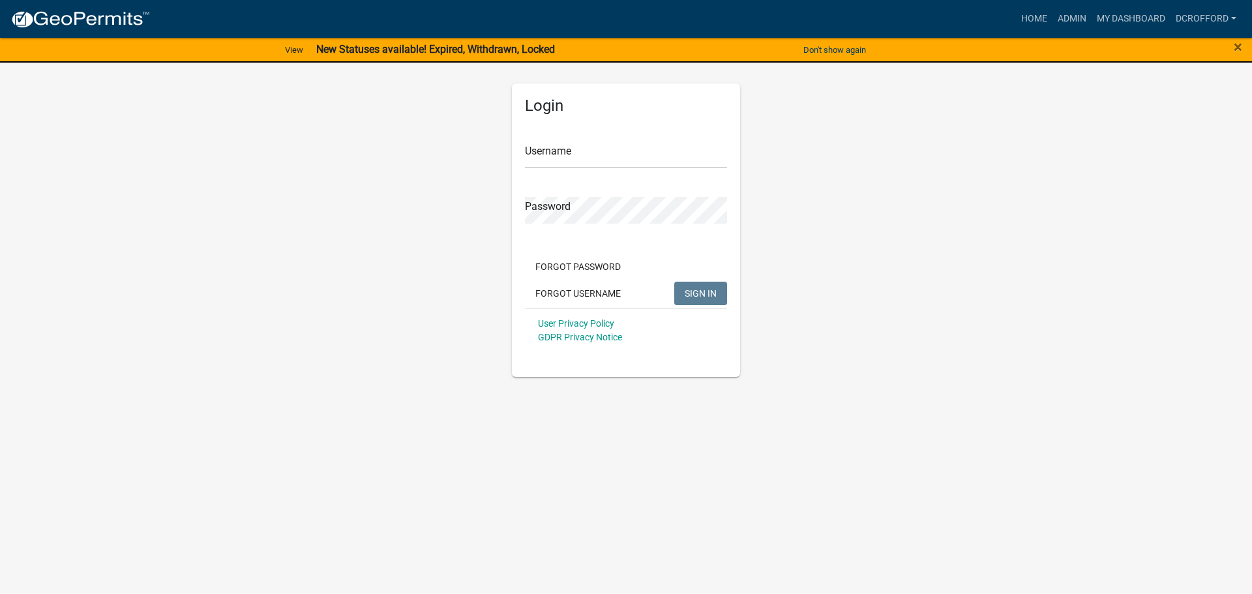 The height and width of the screenshot is (594, 1252). I want to click on a: GDPR Privacy Notice, so click(580, 337).